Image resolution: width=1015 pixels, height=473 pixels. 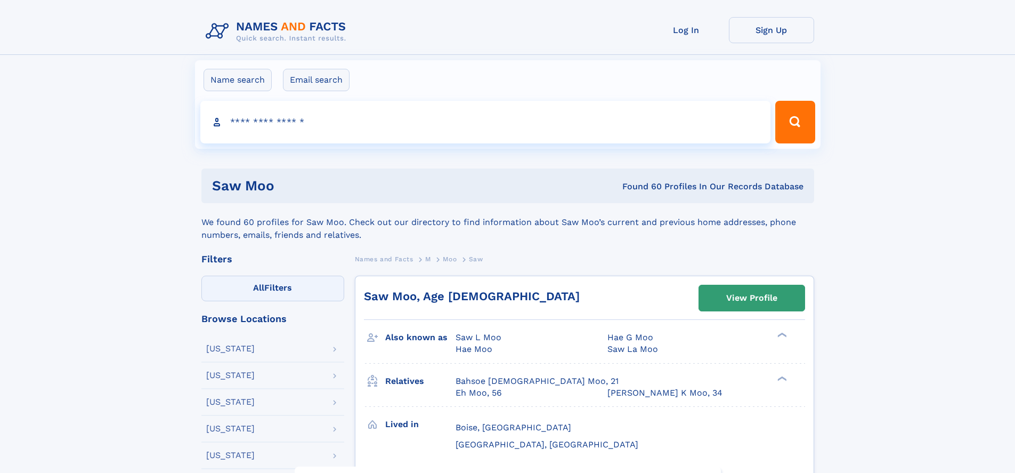 I want to click on label: Filters, so click(x=273, y=288).